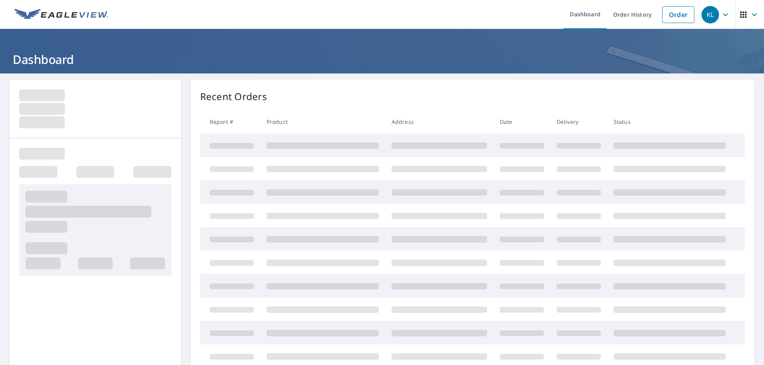 This screenshot has height=365, width=764. I want to click on th: Date, so click(521, 122).